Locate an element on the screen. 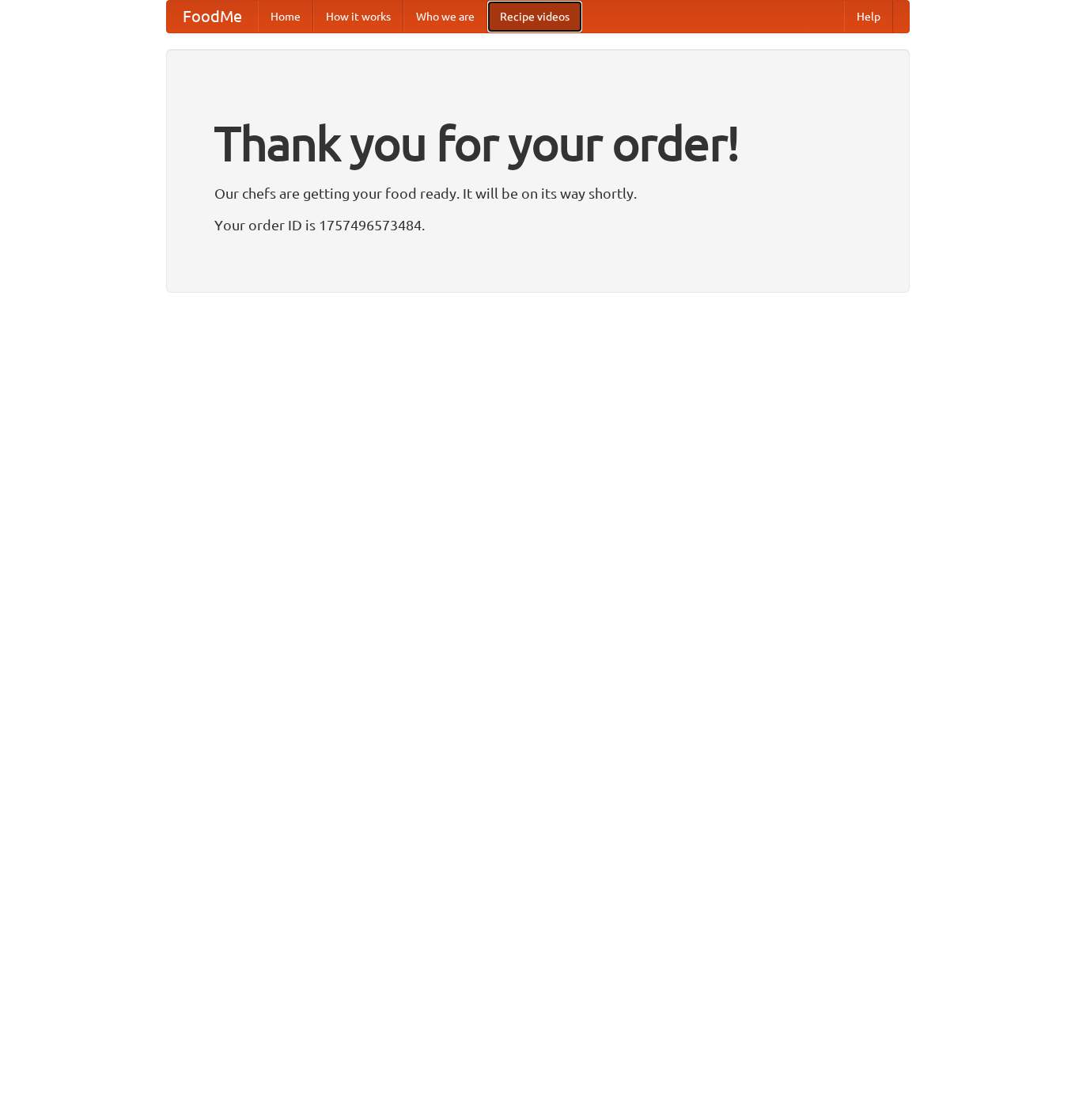 This screenshot has height=1120, width=1075. a: Help is located at coordinates (869, 17).